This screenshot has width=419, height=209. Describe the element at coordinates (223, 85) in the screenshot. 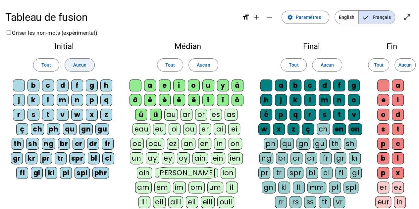

I see `div: y` at that location.